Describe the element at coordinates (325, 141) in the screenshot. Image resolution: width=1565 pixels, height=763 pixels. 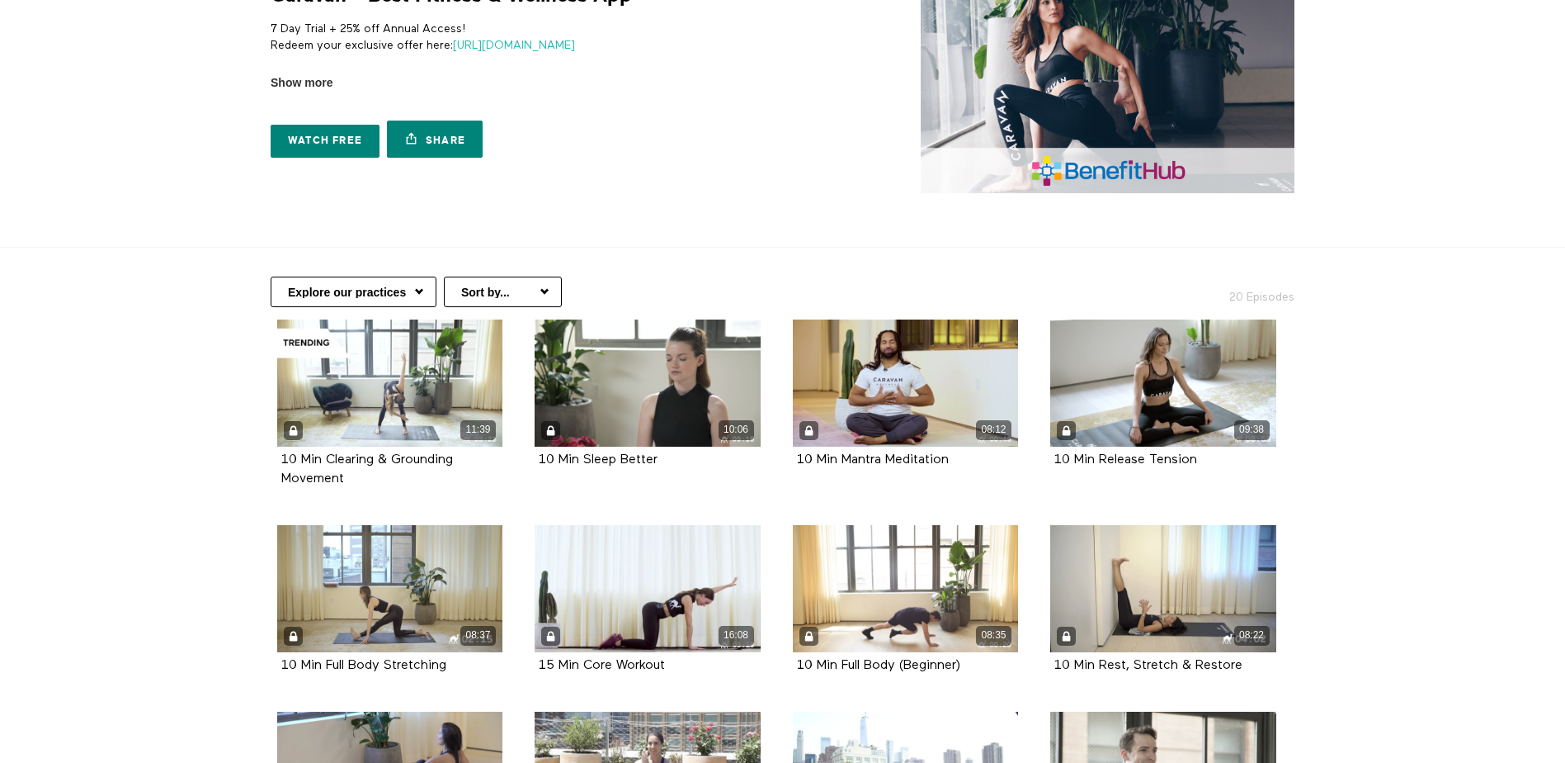
I see `a: Watch free` at that location.